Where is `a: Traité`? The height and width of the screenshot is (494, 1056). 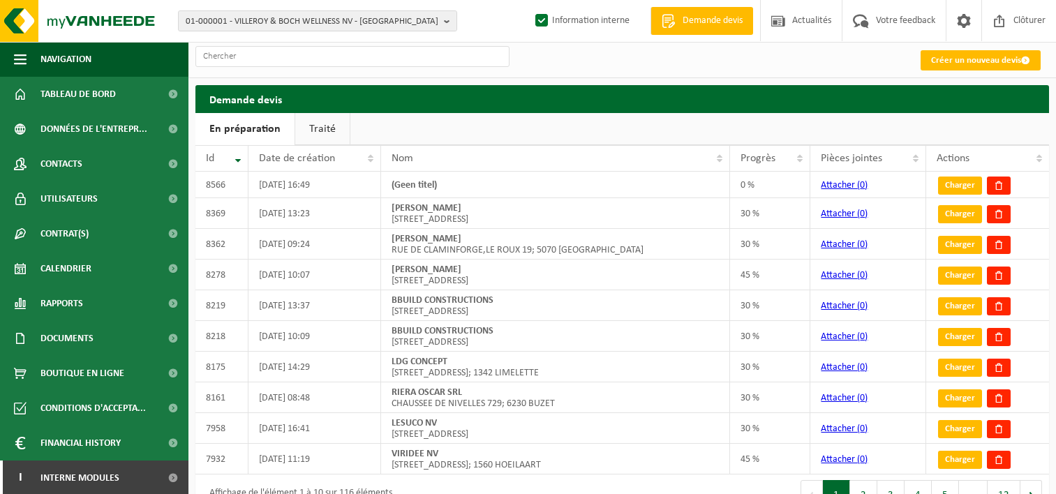 a: Traité is located at coordinates (322, 129).